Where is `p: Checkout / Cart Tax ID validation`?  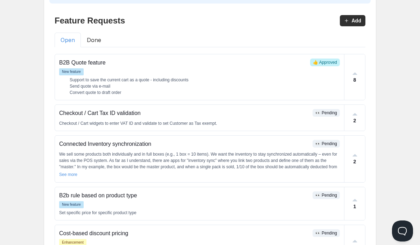 p: Checkout / Cart Tax ID validation is located at coordinates (184, 113).